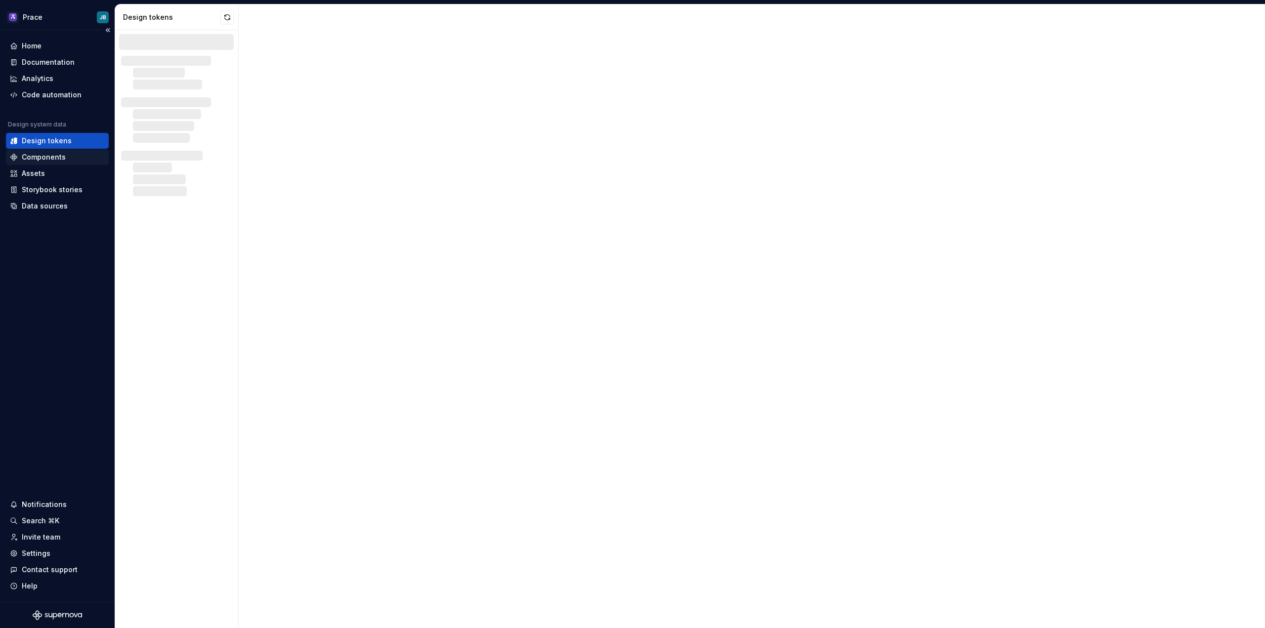 The height and width of the screenshot is (628, 1265). I want to click on a: Assets, so click(57, 173).